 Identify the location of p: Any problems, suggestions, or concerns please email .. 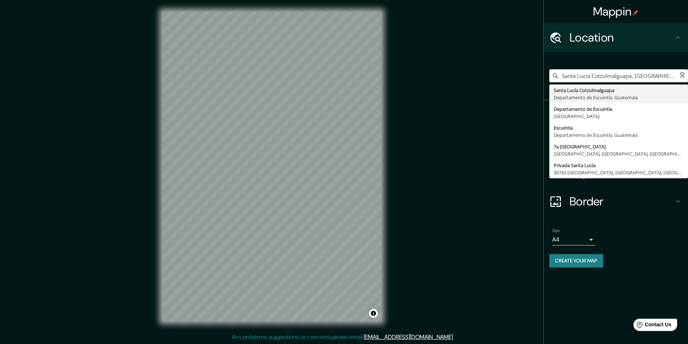
(343, 337).